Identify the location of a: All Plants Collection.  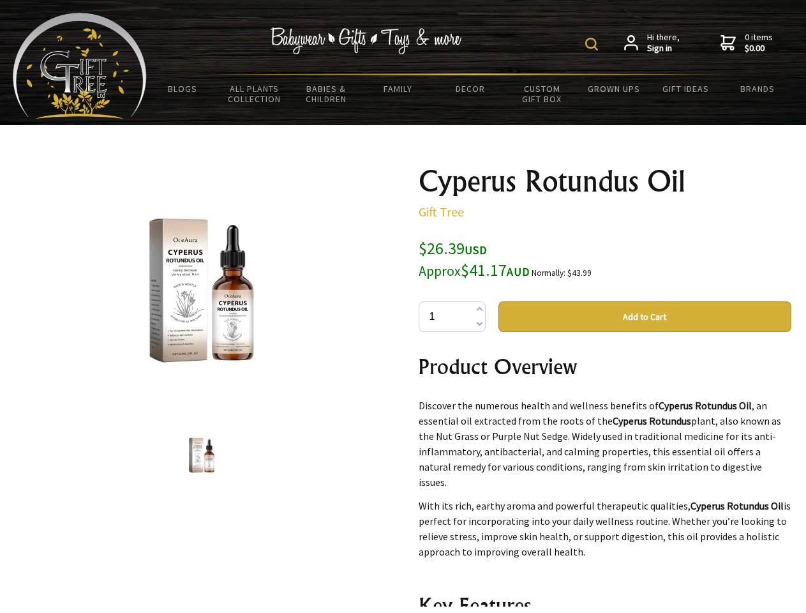
(255, 94).